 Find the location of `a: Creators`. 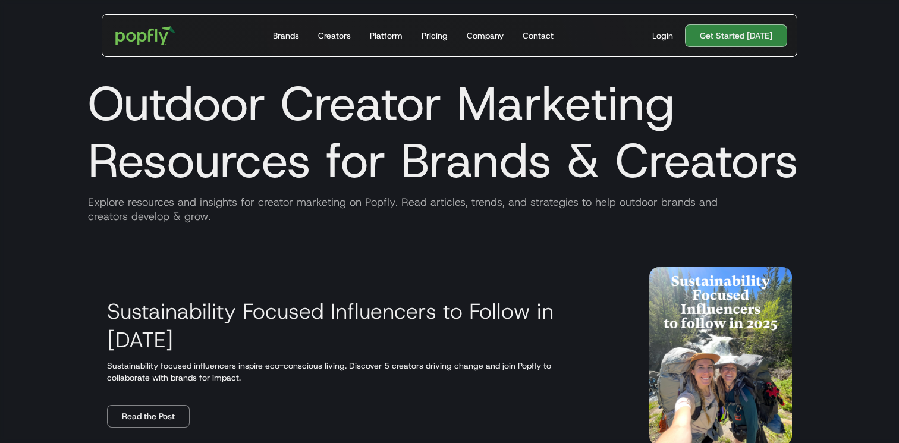

a: Creators is located at coordinates (334, 36).